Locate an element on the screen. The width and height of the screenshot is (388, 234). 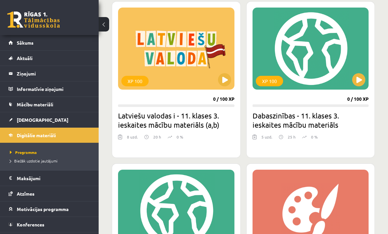
a: Motivācijas programma is located at coordinates (49, 209).